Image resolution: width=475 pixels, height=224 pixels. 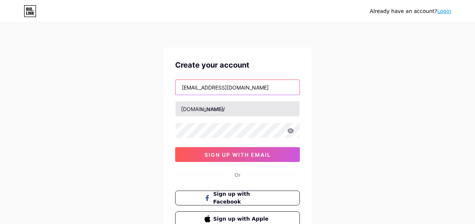 What do you see at coordinates (242, 219) in the screenshot?
I see `span: Sign up with Apple` at bounding box center [242, 219].